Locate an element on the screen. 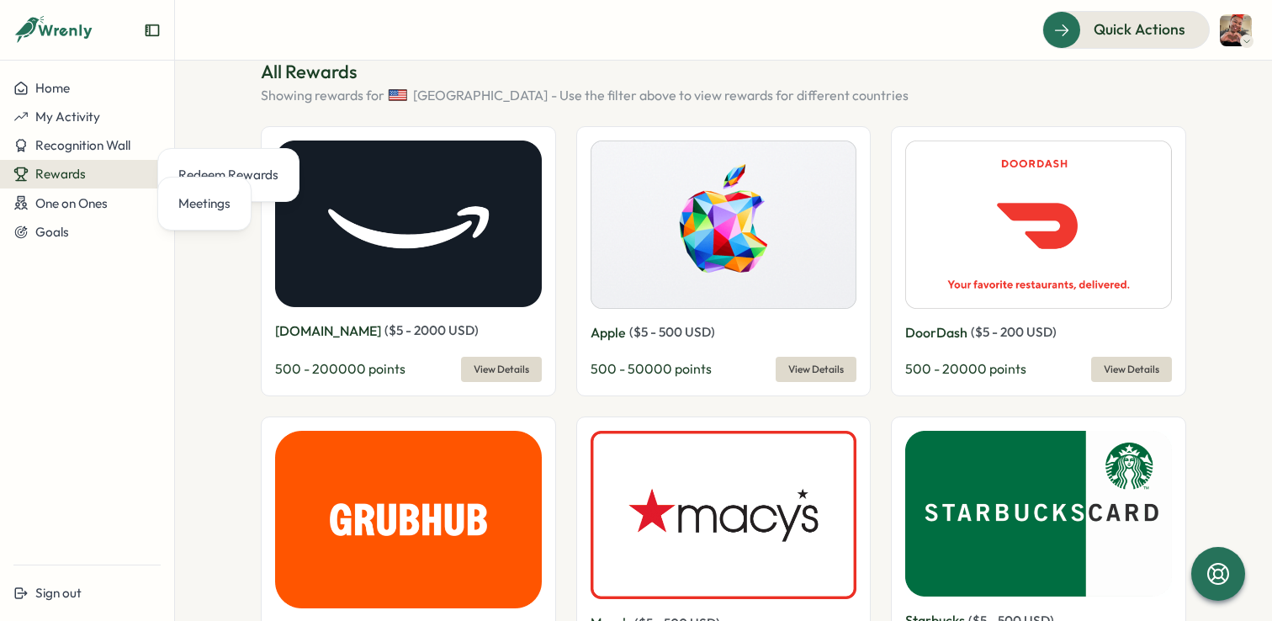 Image resolution: width=1272 pixels, height=621 pixels. img: Amazon.com is located at coordinates (408, 224).